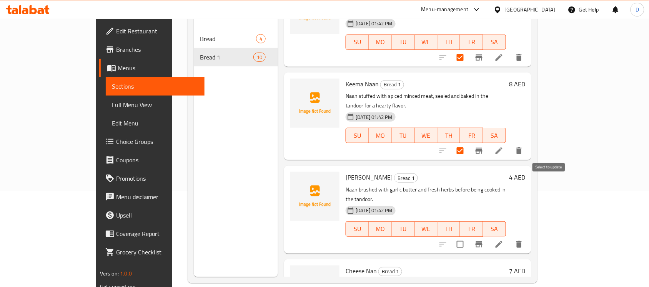 This screenshot has height=287, width=649. What do you see at coordinates (152, 31) in the screenshot?
I see `a: Edit Restaurant` at bounding box center [152, 31].